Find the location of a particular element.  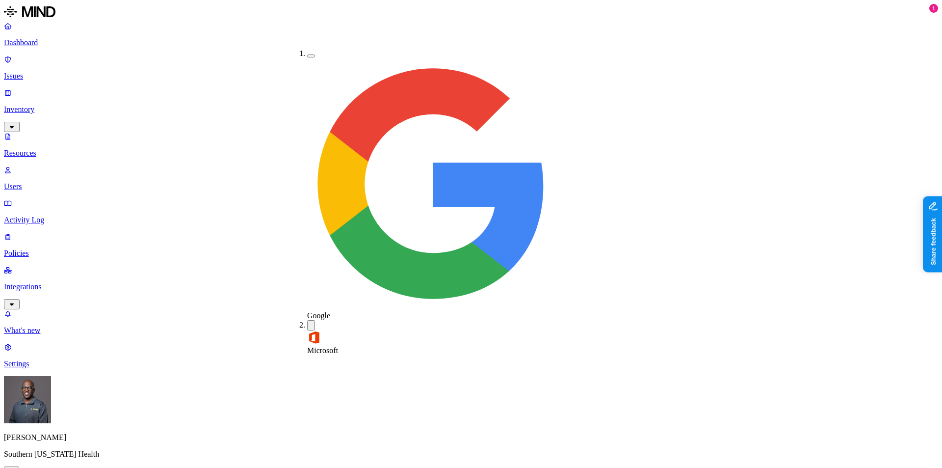

p: Policies is located at coordinates (471, 253).